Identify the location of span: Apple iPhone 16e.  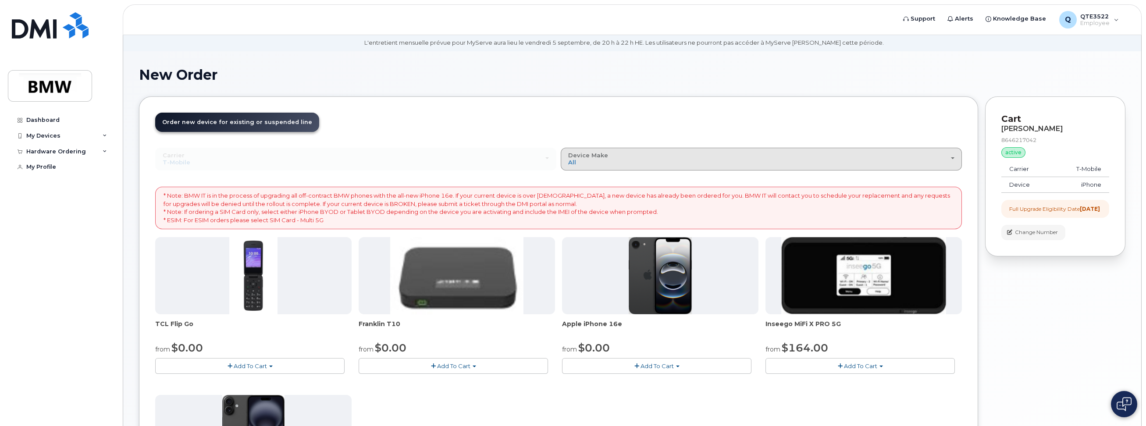
(660, 328).